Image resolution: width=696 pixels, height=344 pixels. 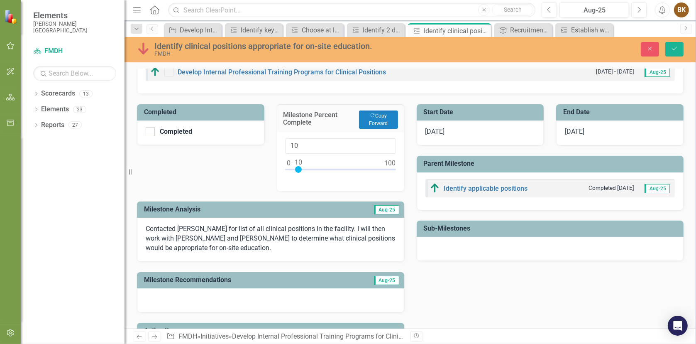 What do you see at coordinates (482, 112) in the screenshot?
I see `h3: Start Date` at bounding box center [482, 112].